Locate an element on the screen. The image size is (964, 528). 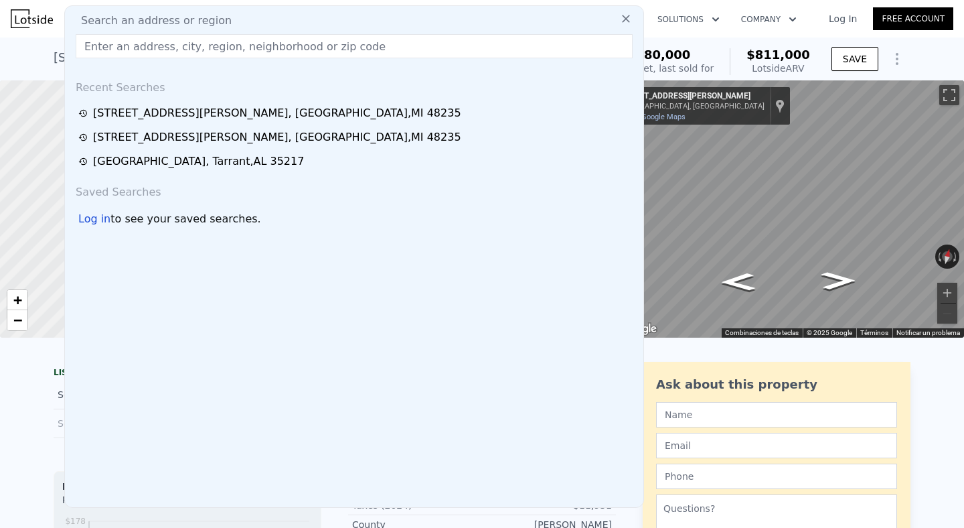
button: Cambiar a la vista en pantalla completa is located at coordinates (950, 95).